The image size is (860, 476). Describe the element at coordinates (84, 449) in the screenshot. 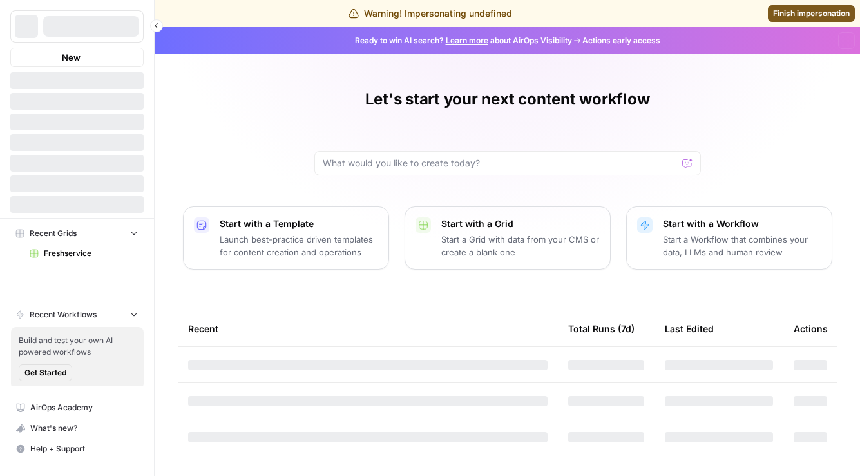

I see `span: Help + Support` at that location.